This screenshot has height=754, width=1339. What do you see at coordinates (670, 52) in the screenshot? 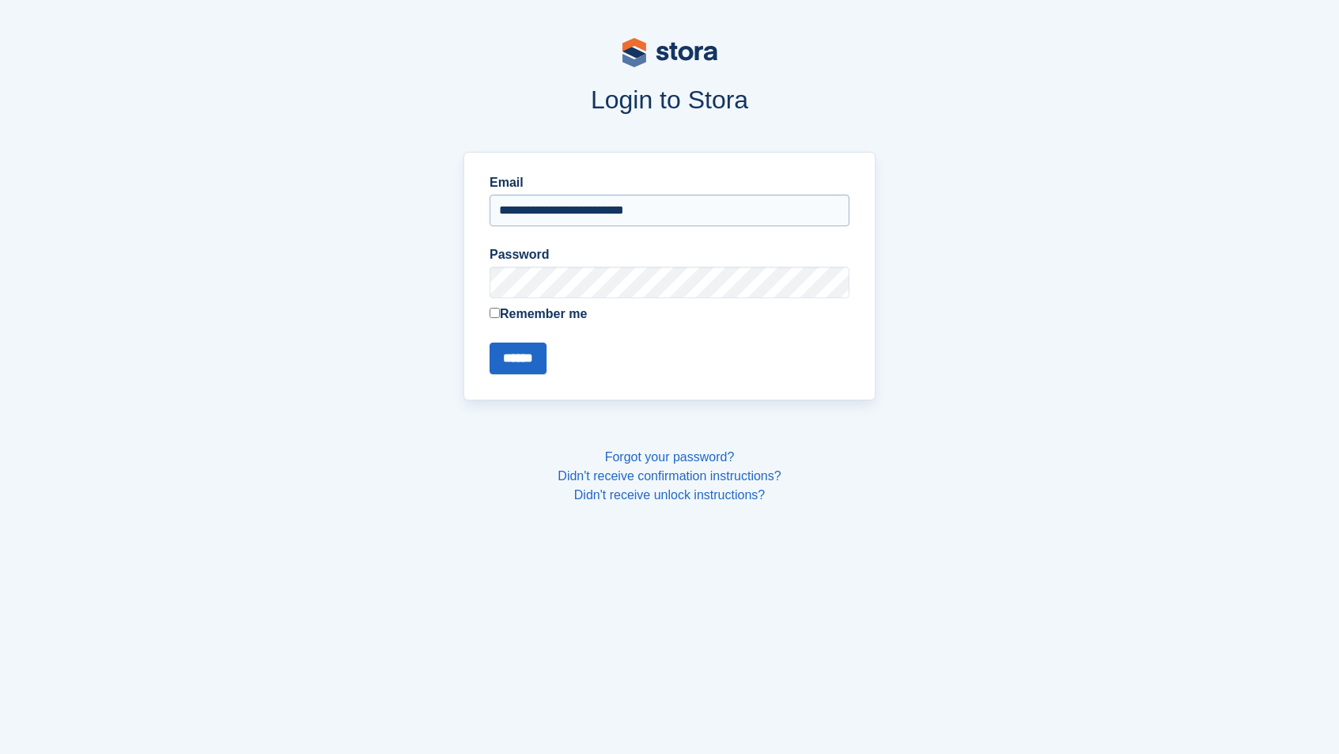
I see `img: stora-logo-53a41332b3708ae10de48c4981b4e9114cc0af31d8433b30ea865607fb682f29.svg` at bounding box center [670, 52].